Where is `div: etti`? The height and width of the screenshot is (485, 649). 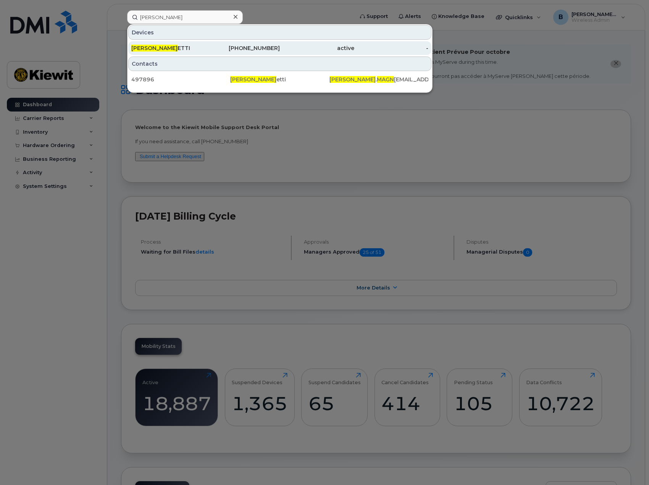 div: etti is located at coordinates (279, 79).